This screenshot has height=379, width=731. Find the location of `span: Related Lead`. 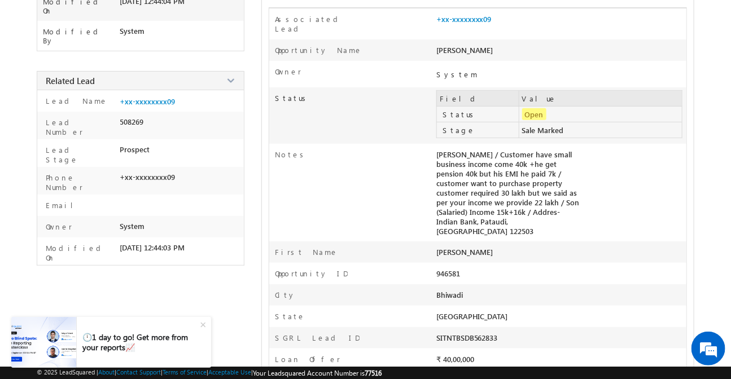

span: Related Lead is located at coordinates (70, 81).